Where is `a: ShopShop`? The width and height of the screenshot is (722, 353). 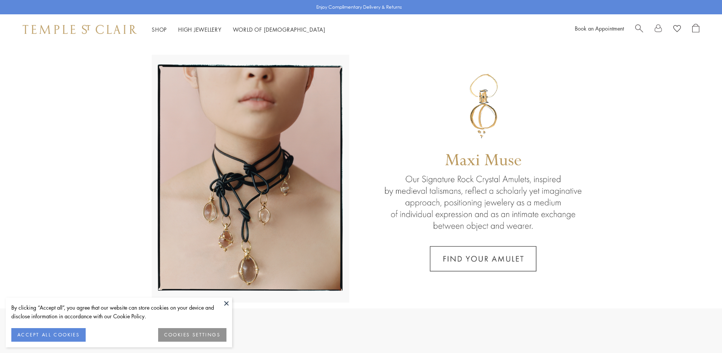
a: ShopShop is located at coordinates (159, 29).